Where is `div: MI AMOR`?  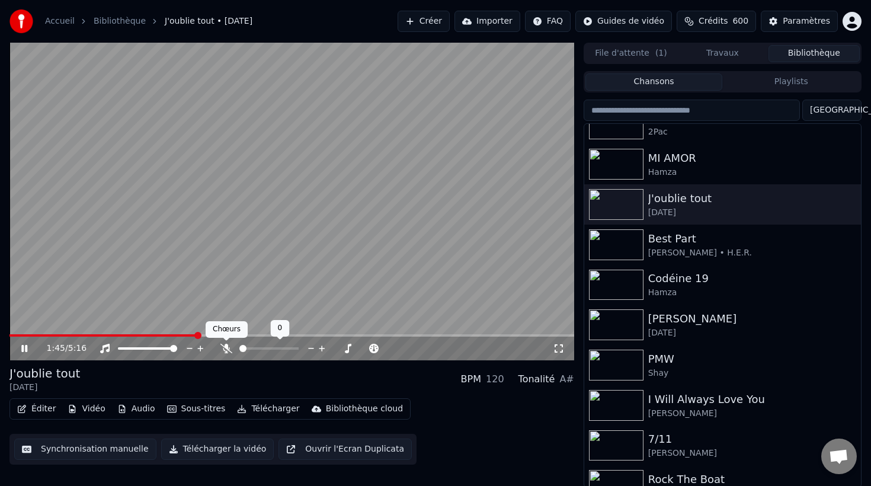
div: MI AMOR is located at coordinates (752, 158).